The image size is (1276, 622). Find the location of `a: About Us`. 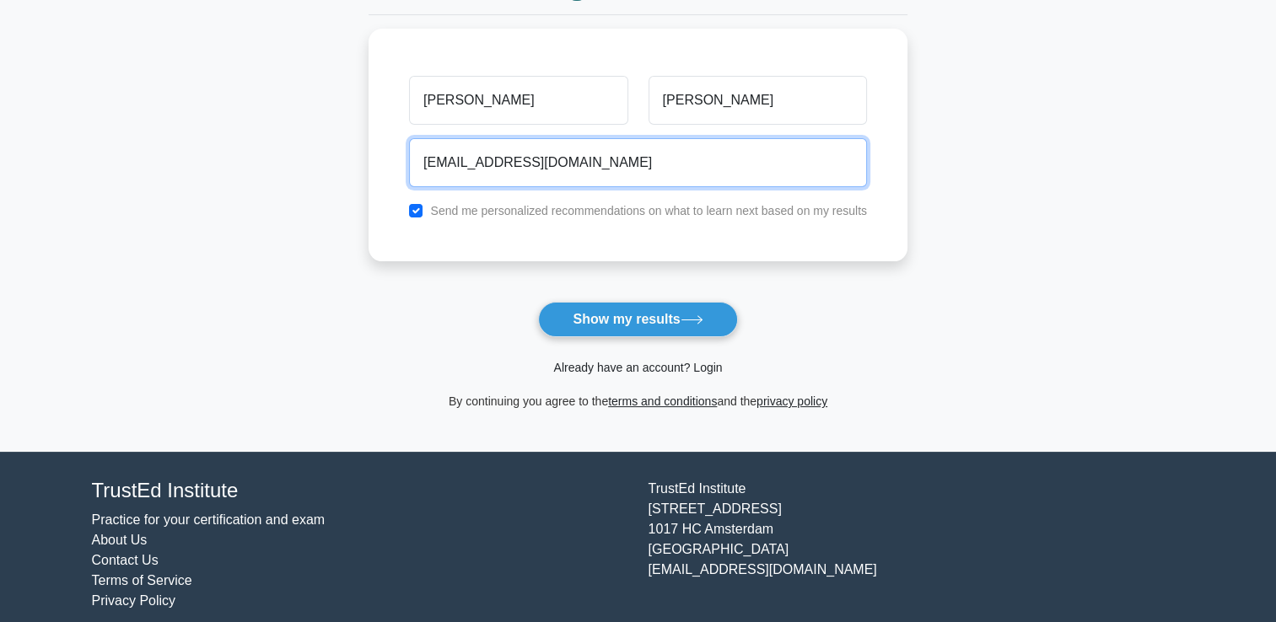

a: About Us is located at coordinates (120, 540).